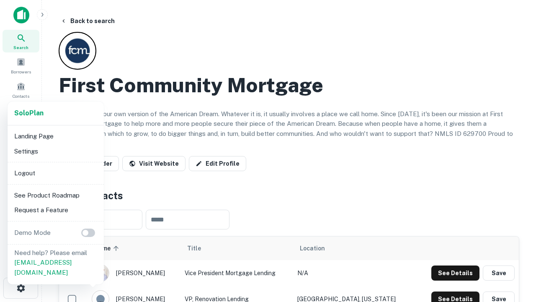  What do you see at coordinates (56, 195) in the screenshot?
I see `li: See Product Roadmap` at bounding box center [56, 195].